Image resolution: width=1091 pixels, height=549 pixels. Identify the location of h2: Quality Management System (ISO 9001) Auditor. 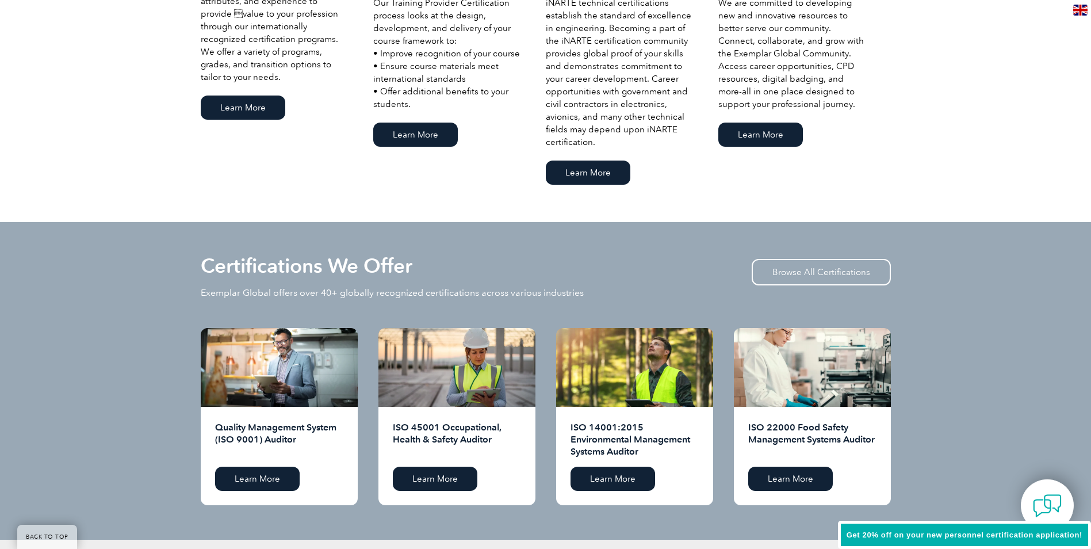
(279, 439).